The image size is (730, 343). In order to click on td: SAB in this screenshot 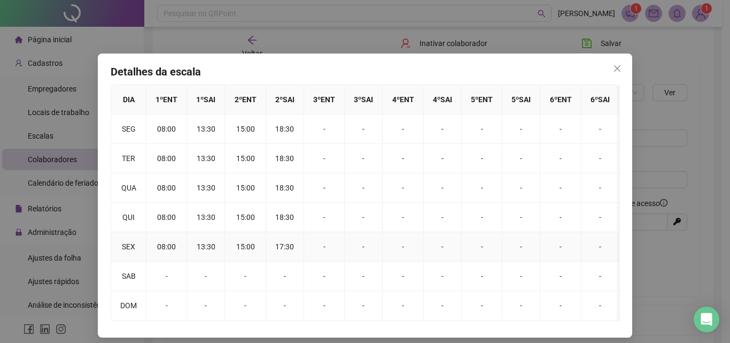, I will do `click(129, 276)`.